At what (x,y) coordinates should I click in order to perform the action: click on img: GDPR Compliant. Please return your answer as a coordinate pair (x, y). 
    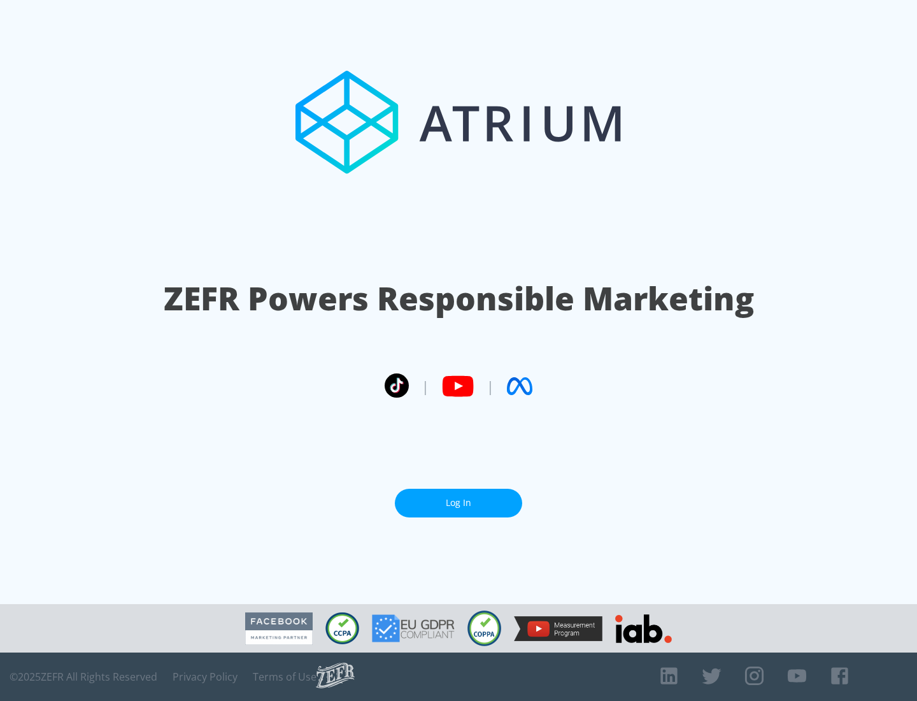
    Looking at the image, I should click on (413, 628).